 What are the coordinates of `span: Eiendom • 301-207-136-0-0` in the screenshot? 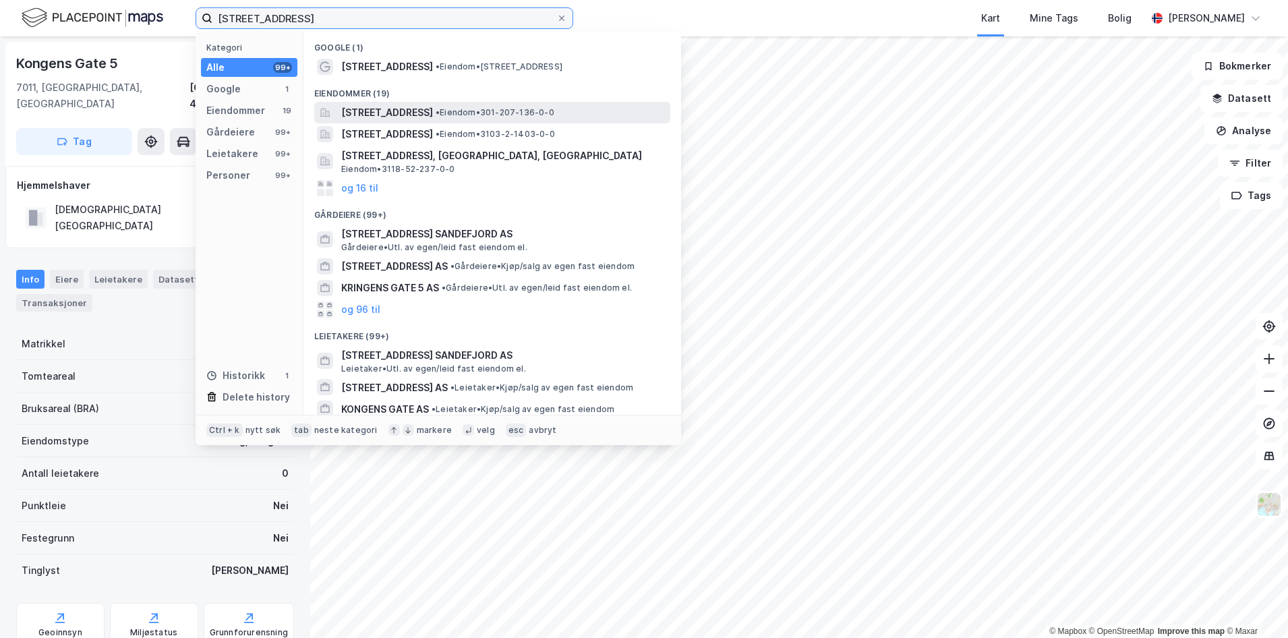 It's located at (495, 113).